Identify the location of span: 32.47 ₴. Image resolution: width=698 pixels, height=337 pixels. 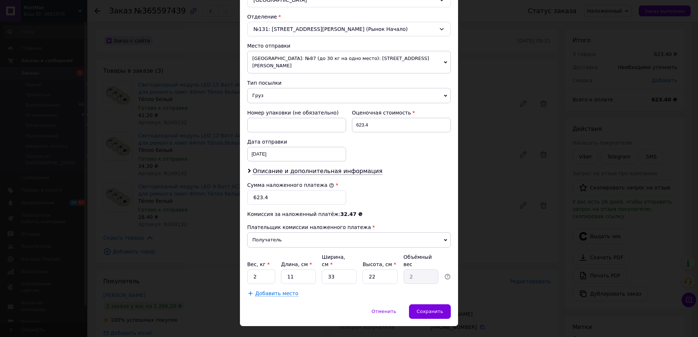
(351, 214).